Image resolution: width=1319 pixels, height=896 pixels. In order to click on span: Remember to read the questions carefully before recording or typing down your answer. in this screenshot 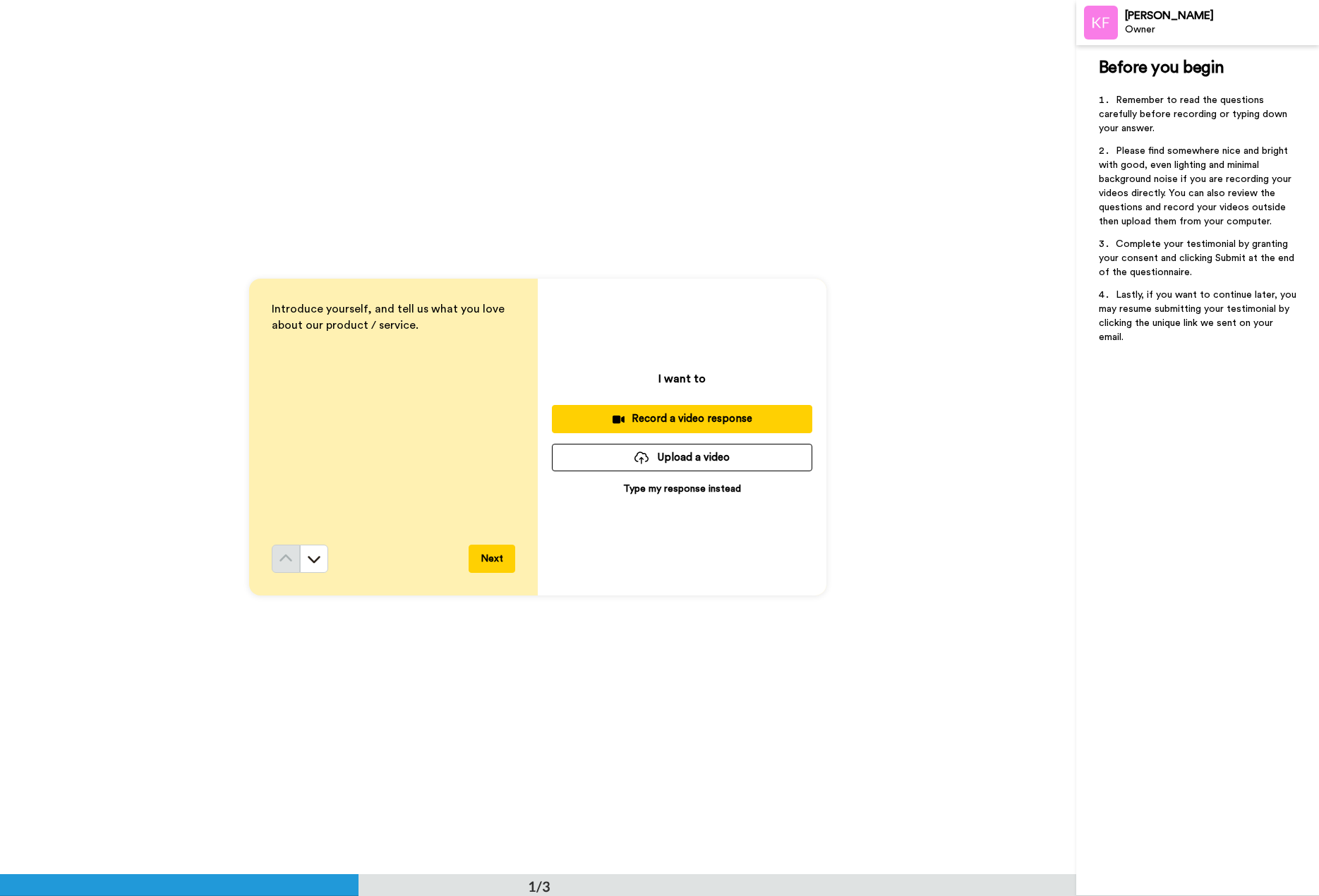, I will do `click(1195, 114)`.